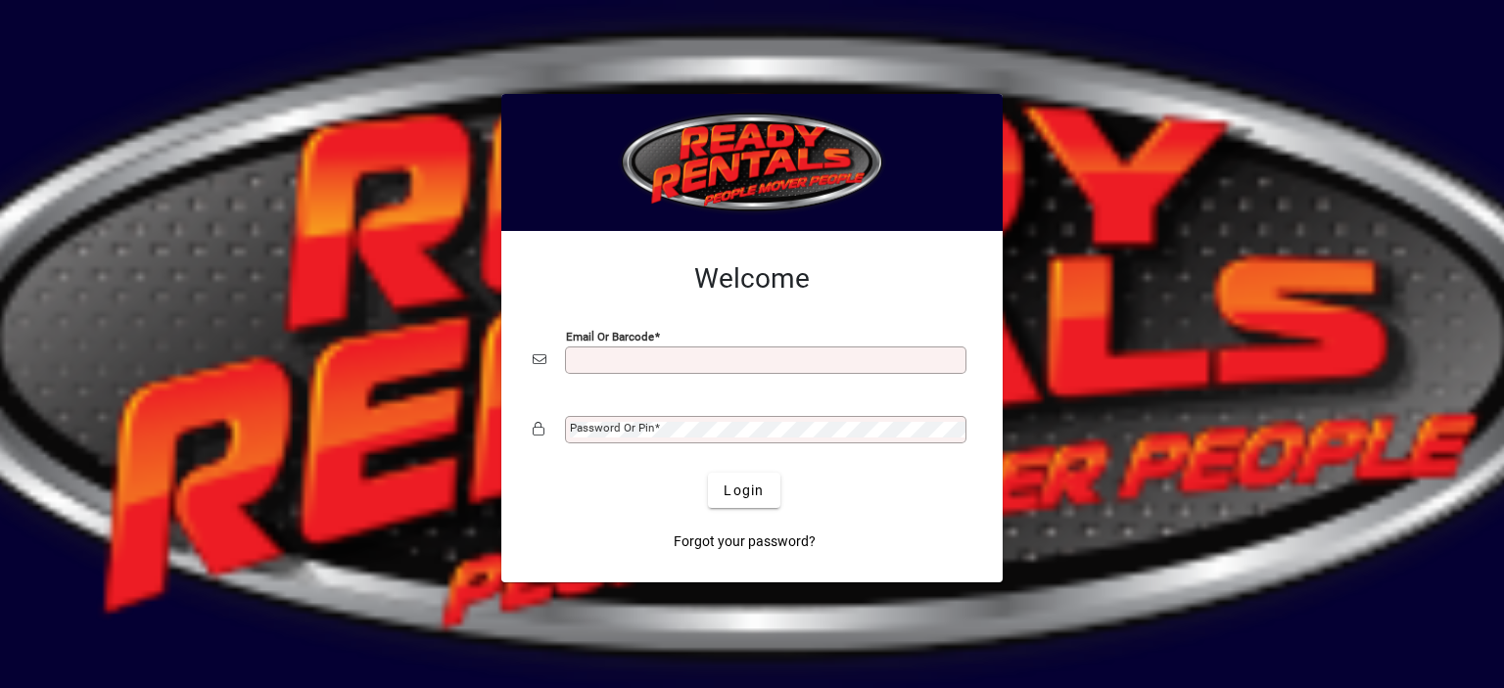  Describe the element at coordinates (752, 279) in the screenshot. I see `h2: Welcome` at that location.